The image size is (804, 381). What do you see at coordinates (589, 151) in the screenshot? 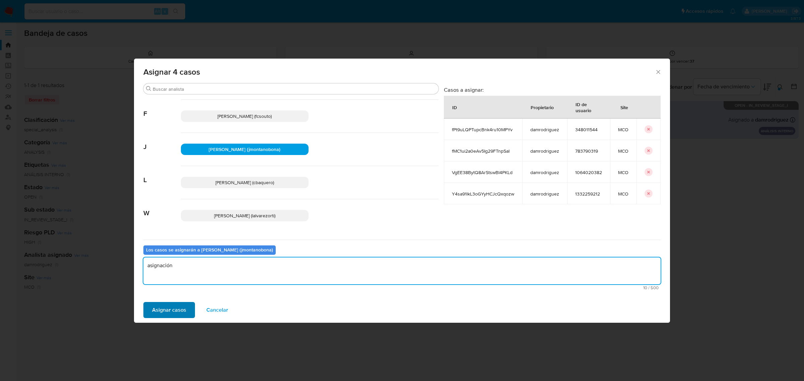
I see `span: 783790319` at bounding box center [589, 151].